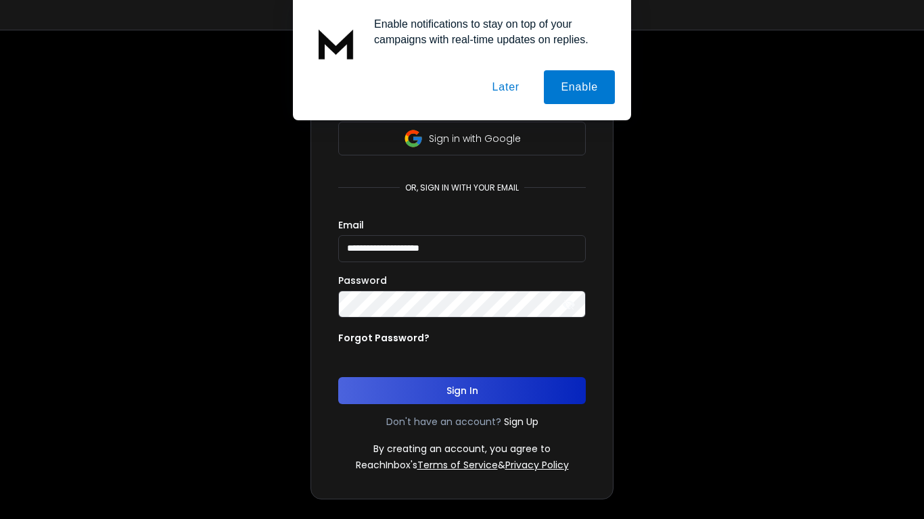  I want to click on button: Enable, so click(579, 87).